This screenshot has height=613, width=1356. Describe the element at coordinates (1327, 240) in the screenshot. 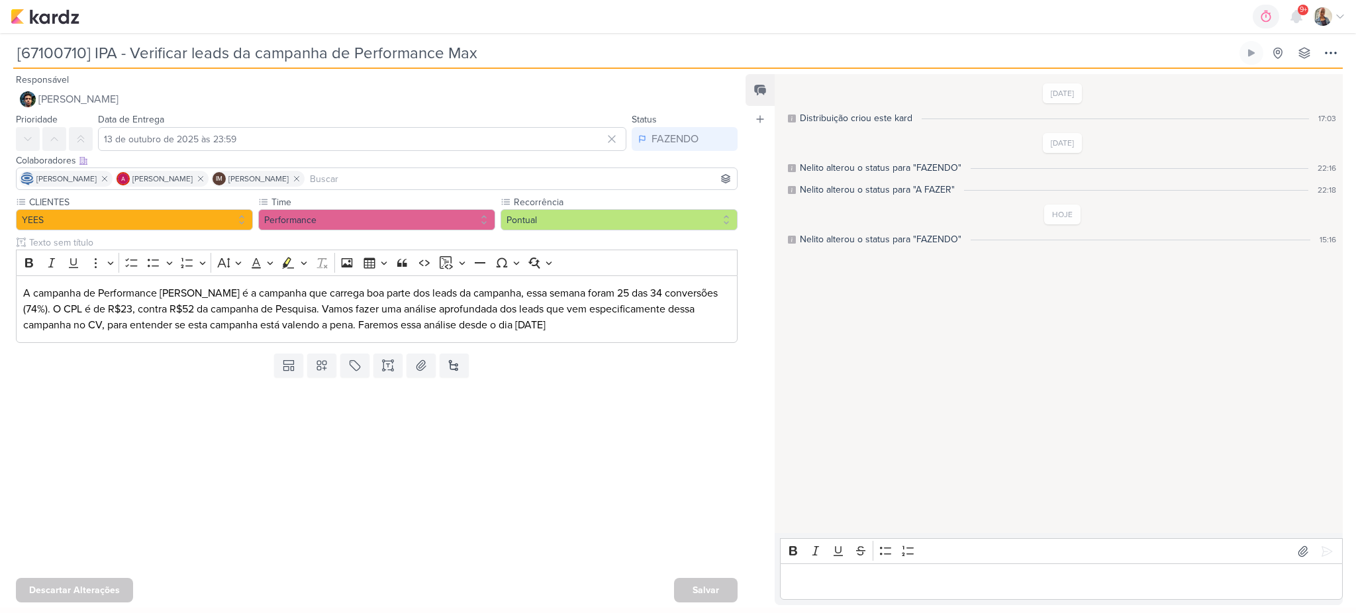

I see `div: 15:16` at that location.